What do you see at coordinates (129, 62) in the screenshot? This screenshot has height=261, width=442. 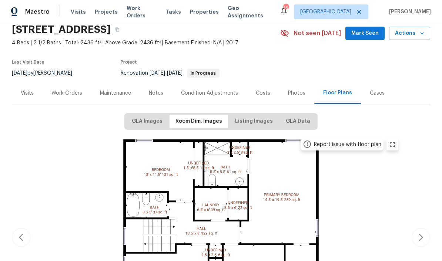 I see `span: Project` at bounding box center [129, 62].